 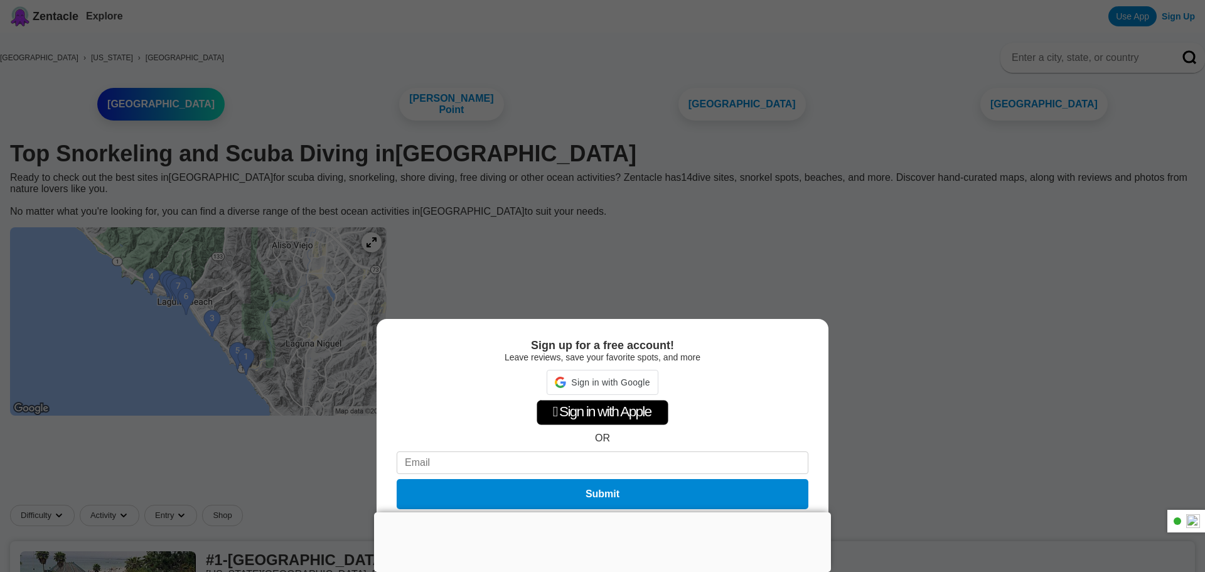 I want to click on div: Sign in with Google, so click(x=602, y=382).